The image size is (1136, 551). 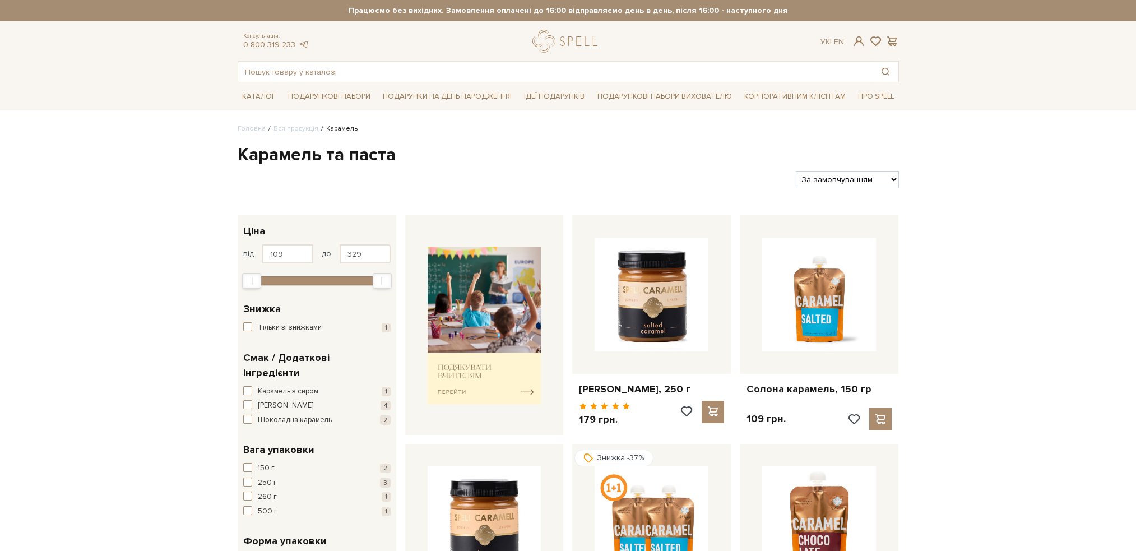 I want to click on button: Шоколадна карамель 2, so click(x=317, y=420).